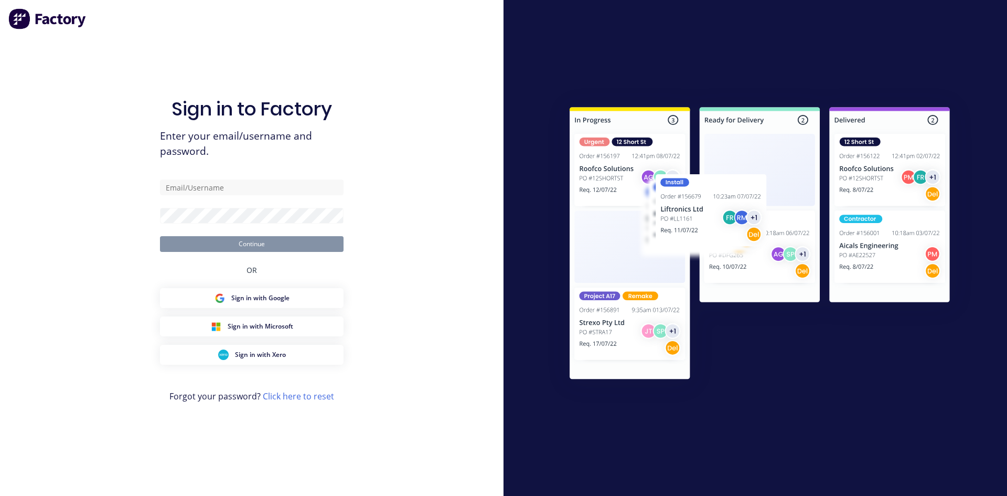  What do you see at coordinates (252, 396) in the screenshot?
I see `span: Forgot your password?` at bounding box center [252, 396].